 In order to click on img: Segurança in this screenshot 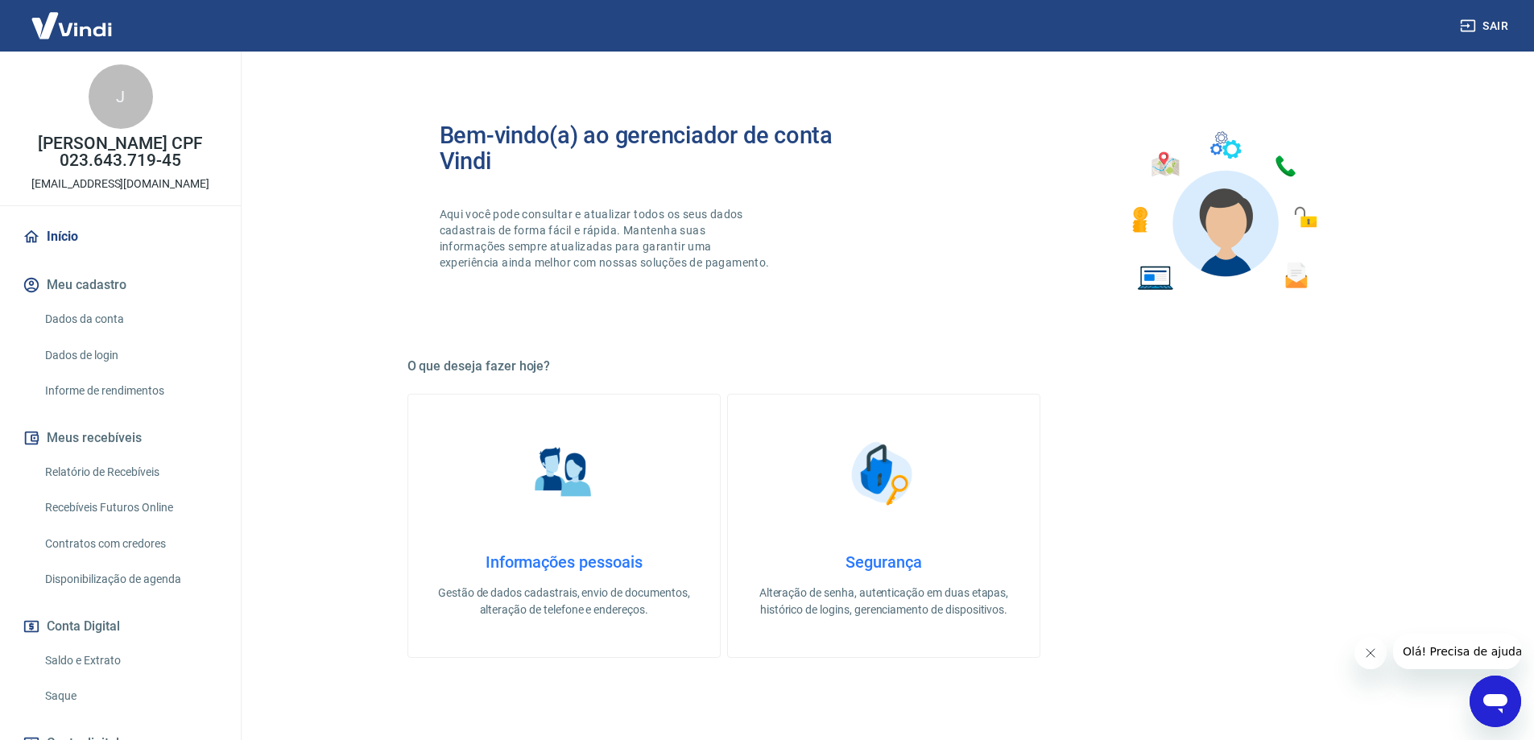, I will do `click(884, 474)`.